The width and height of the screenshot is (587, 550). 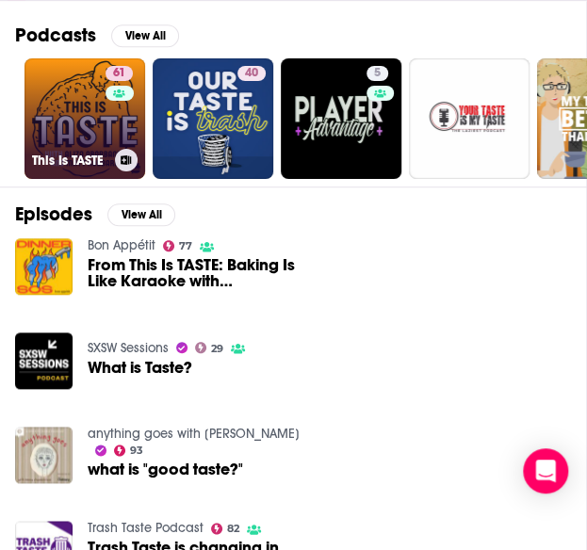 I want to click on span: What is Taste?, so click(x=139, y=368).